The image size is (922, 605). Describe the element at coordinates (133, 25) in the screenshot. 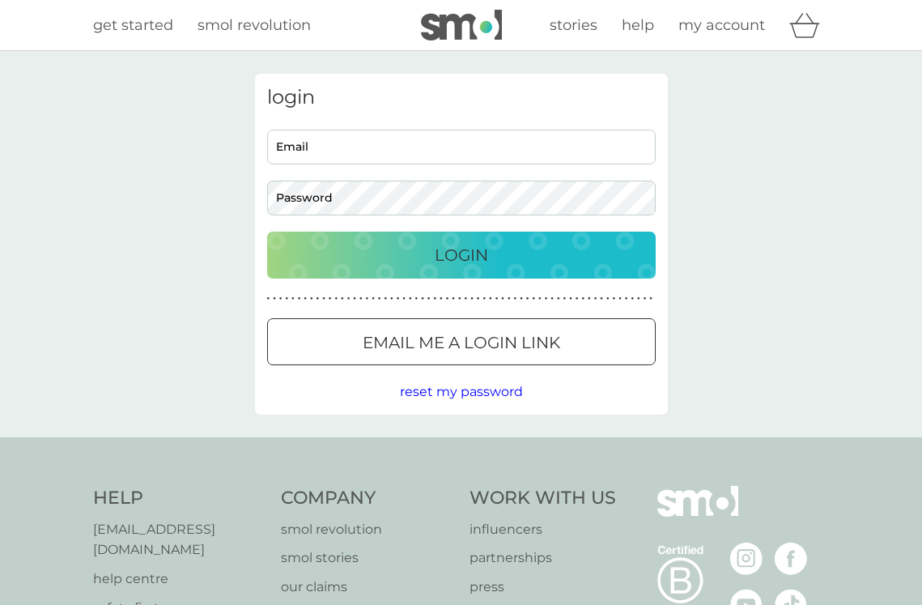

I see `span: get started` at that location.